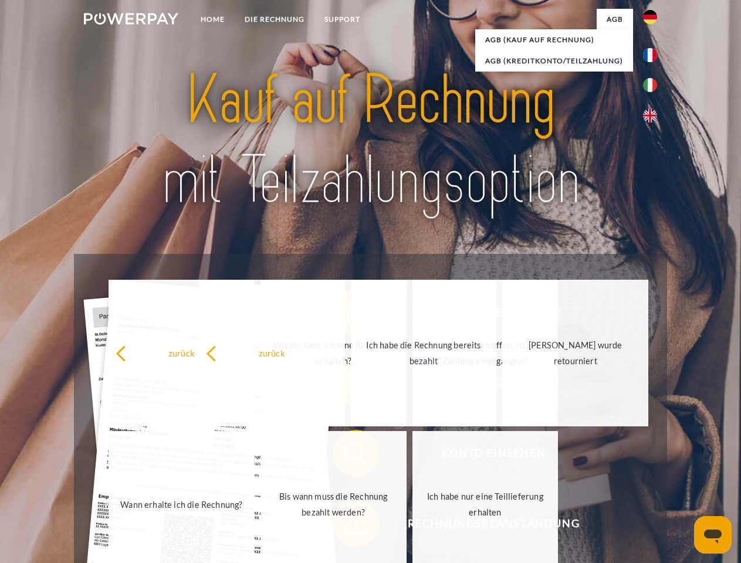  What do you see at coordinates (650, 116) in the screenshot?
I see `img: en` at bounding box center [650, 116].